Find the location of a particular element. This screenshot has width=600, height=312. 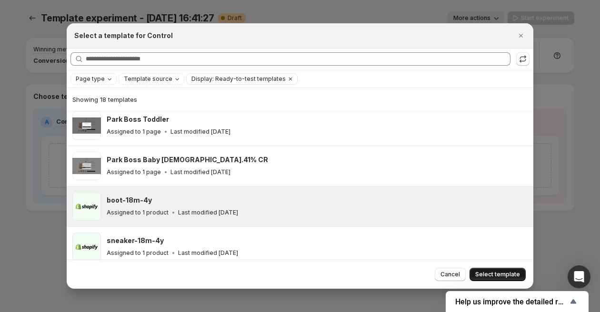

img: sneaker-18m-4y is located at coordinates (87, 247).